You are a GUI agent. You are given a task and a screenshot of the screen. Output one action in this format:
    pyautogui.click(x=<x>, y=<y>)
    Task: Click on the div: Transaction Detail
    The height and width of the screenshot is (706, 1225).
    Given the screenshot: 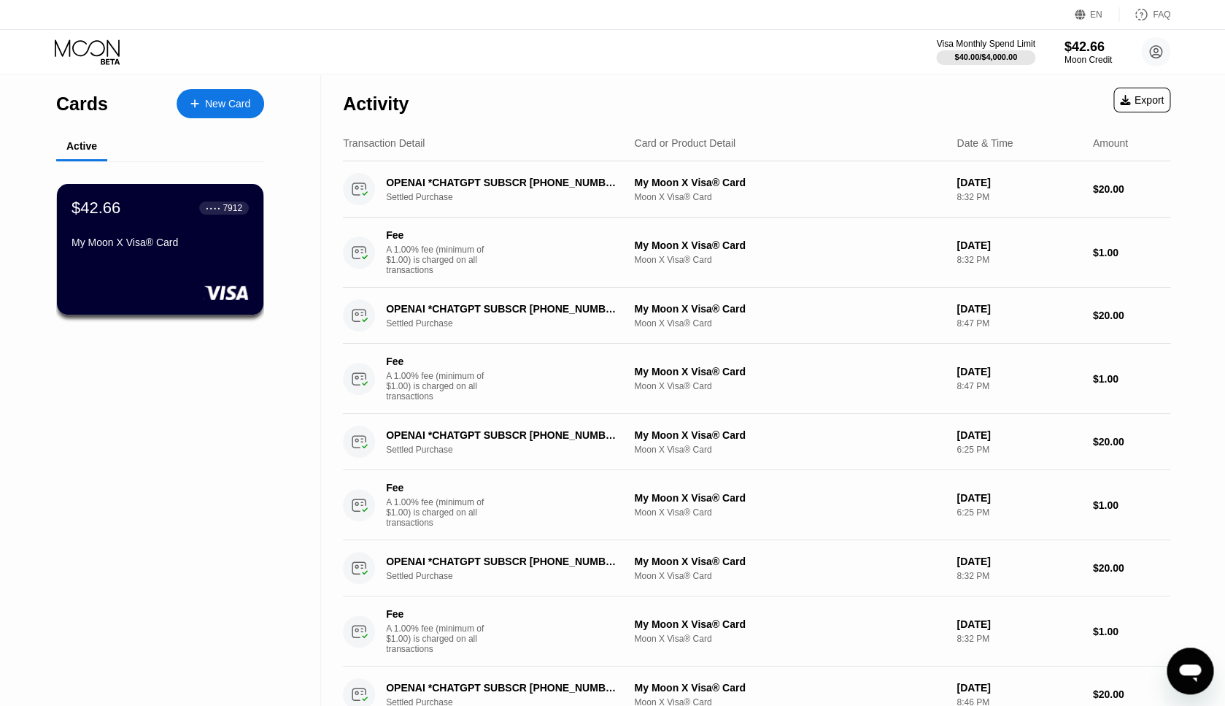 What is the action you would take?
    pyautogui.click(x=384, y=143)
    